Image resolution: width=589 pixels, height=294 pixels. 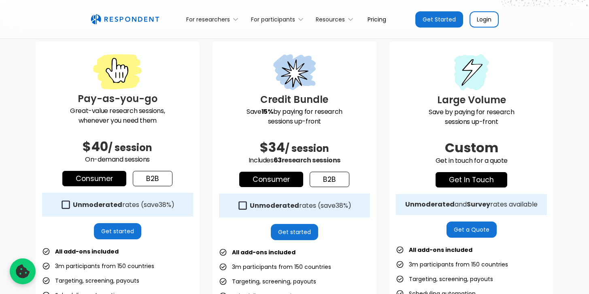 What do you see at coordinates (278, 160) in the screenshot?
I see `span: 63` at bounding box center [278, 160].